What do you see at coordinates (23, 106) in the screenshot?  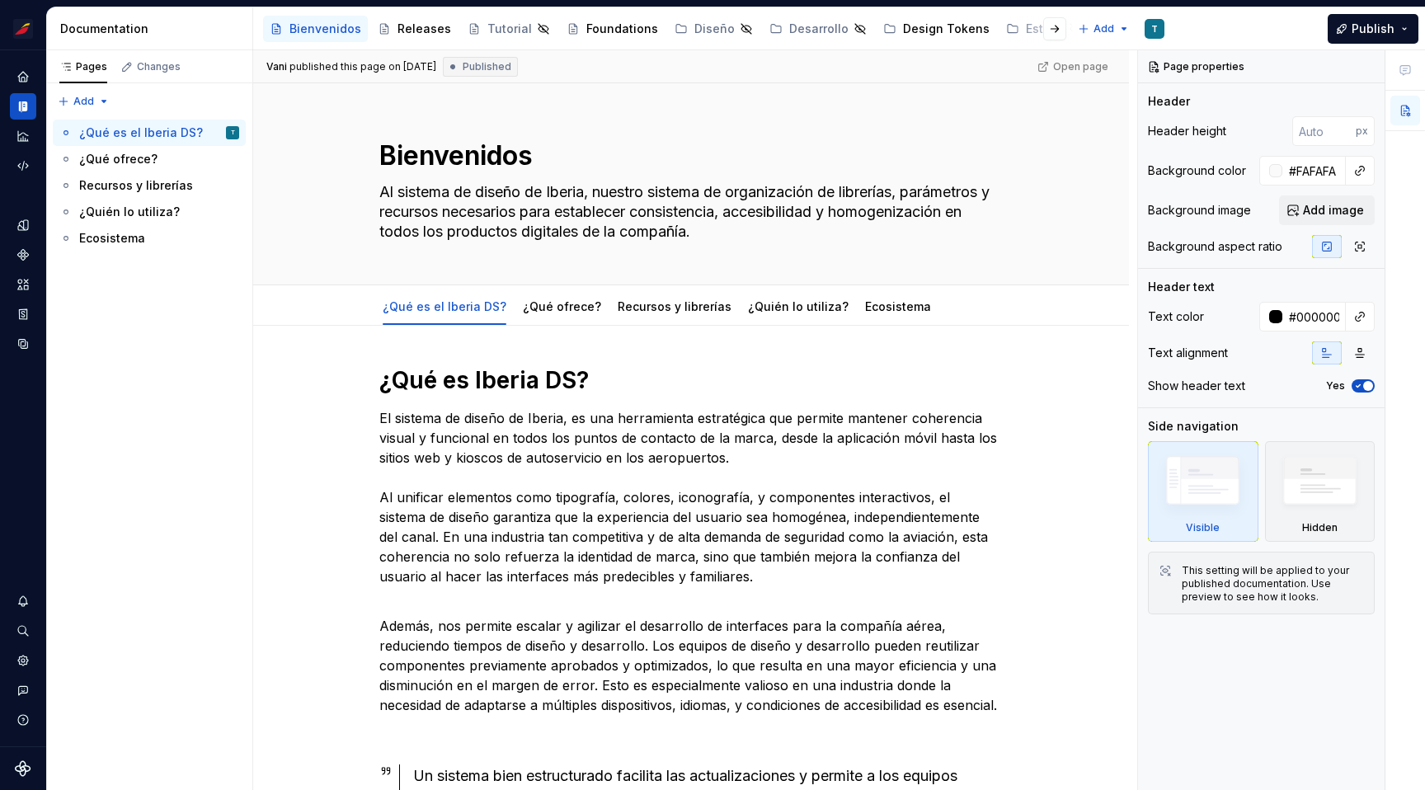 I see `a: Documentation` at bounding box center [23, 106].